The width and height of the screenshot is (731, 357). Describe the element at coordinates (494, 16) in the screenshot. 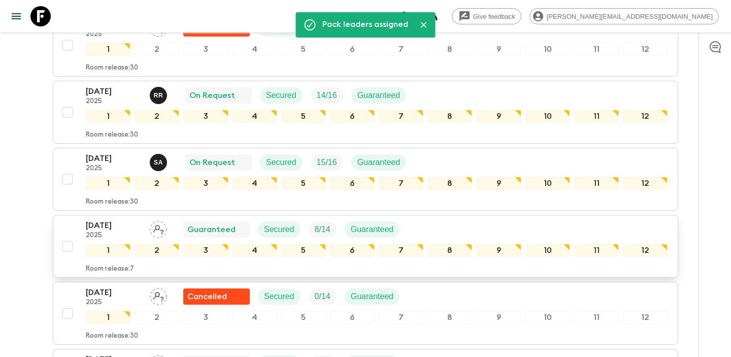

I see `span: Give feedback` at that location.